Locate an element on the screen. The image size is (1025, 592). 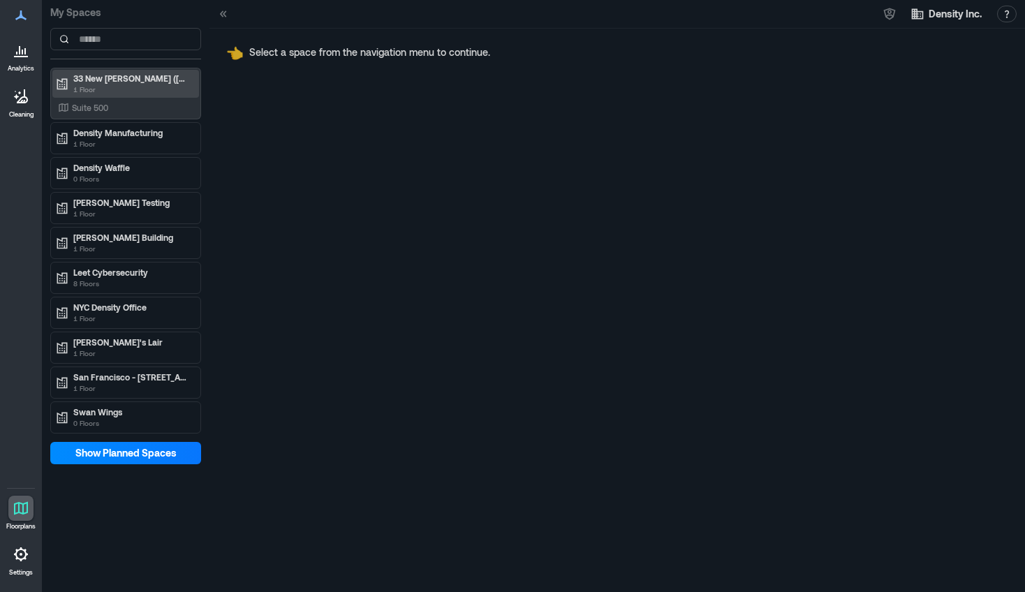
p: My Spaces is located at coordinates (126, 13).